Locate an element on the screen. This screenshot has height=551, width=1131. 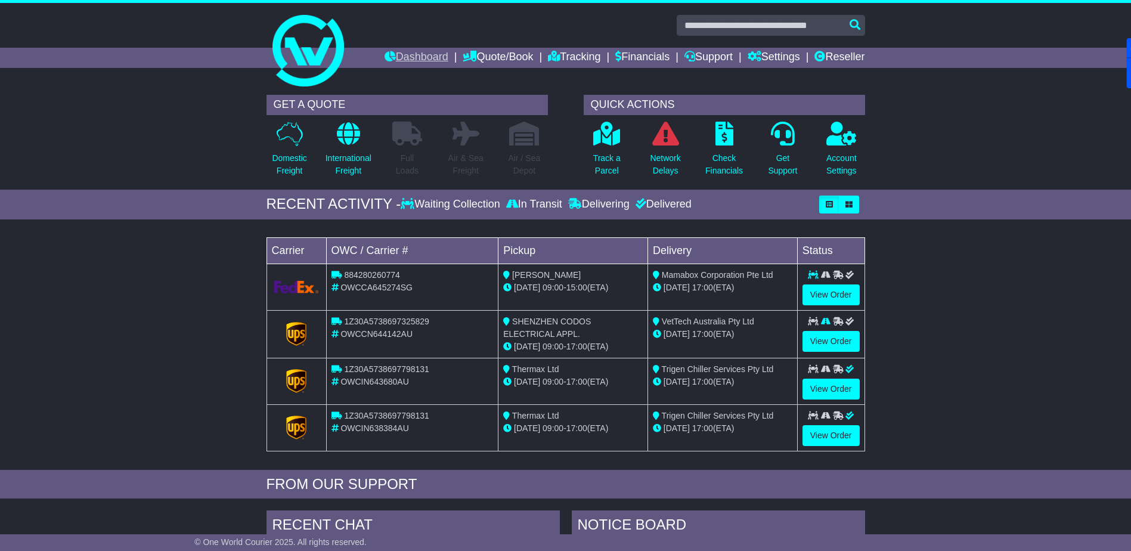
span: 884280260774 is located at coordinates (372, 275).